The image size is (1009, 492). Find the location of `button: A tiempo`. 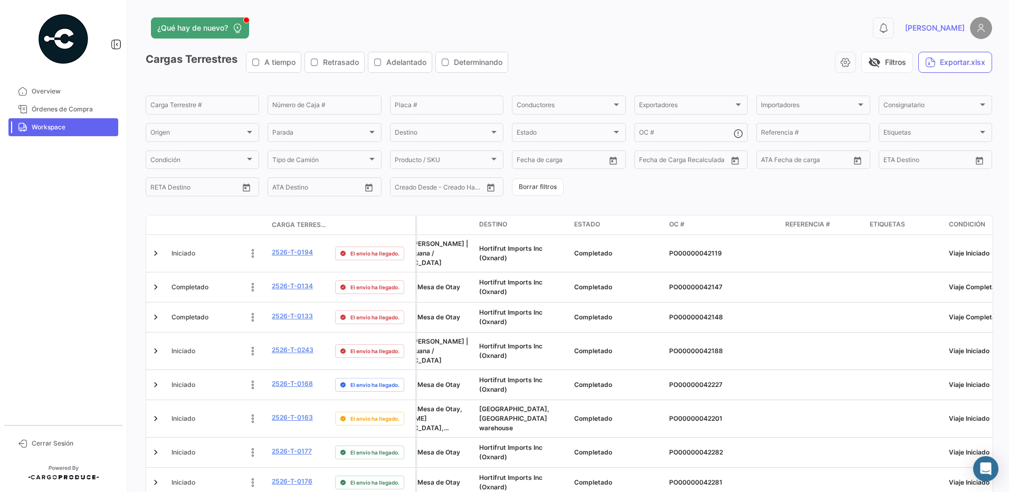

button: A tiempo is located at coordinates (273, 62).